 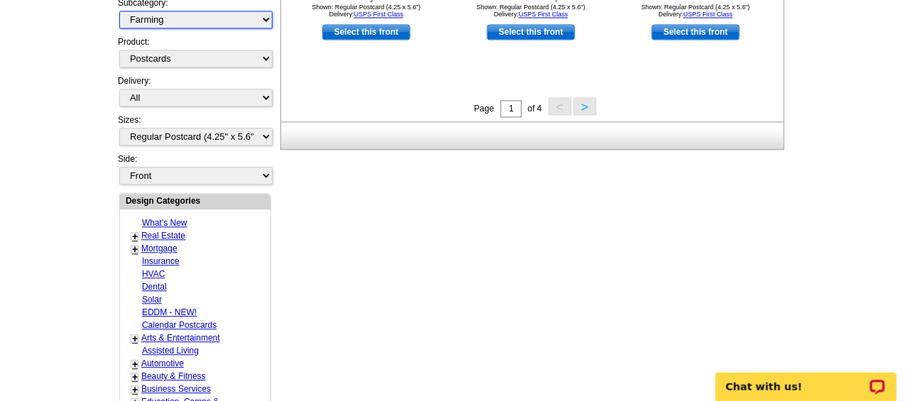 I want to click on div: Design Categories, so click(x=195, y=200).